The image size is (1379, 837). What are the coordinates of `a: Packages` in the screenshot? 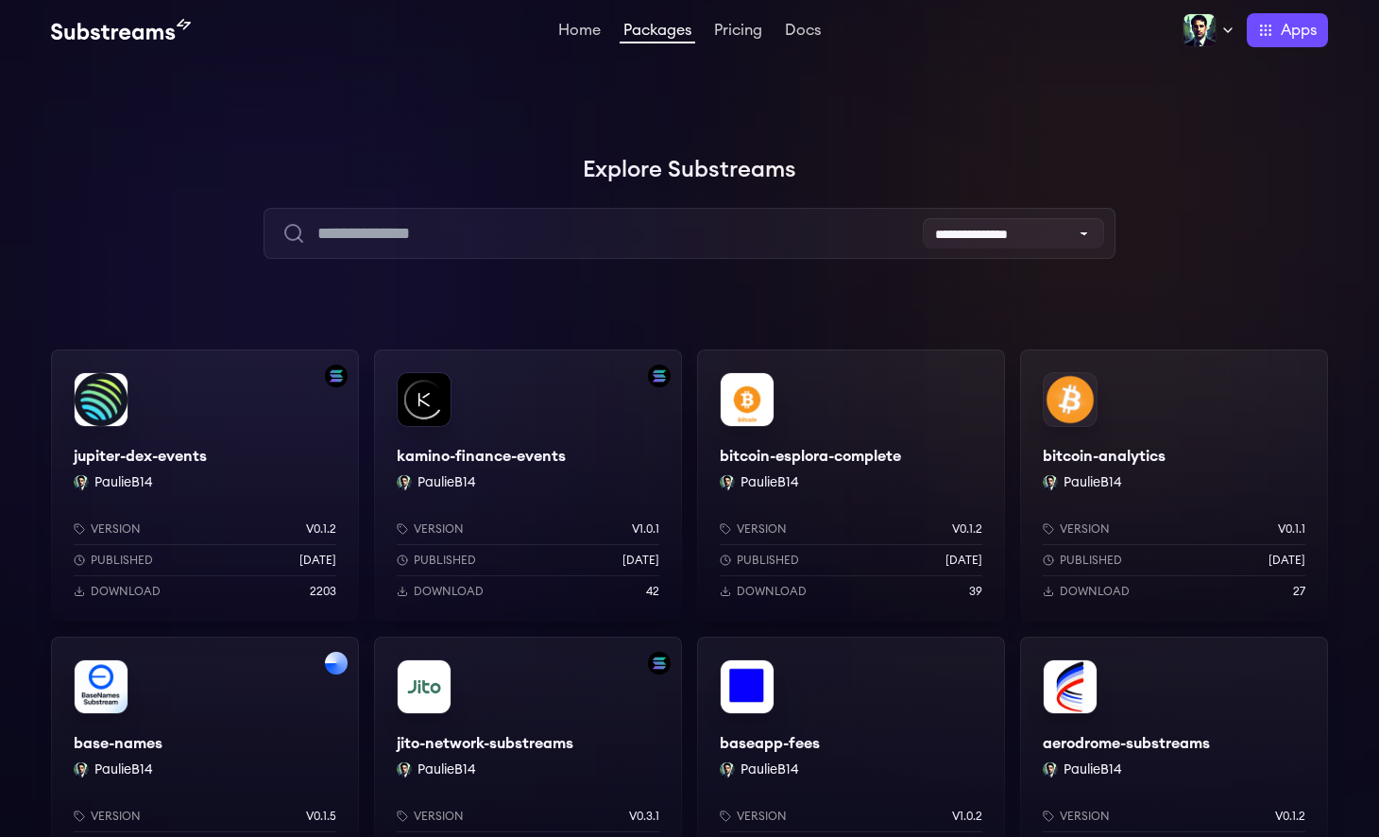 It's located at (658, 33).